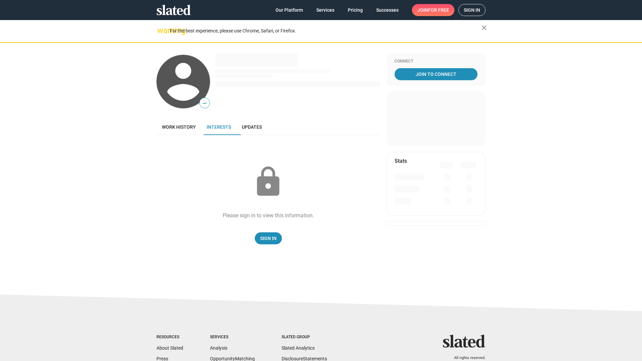  I want to click on span: Join, so click(433, 10).